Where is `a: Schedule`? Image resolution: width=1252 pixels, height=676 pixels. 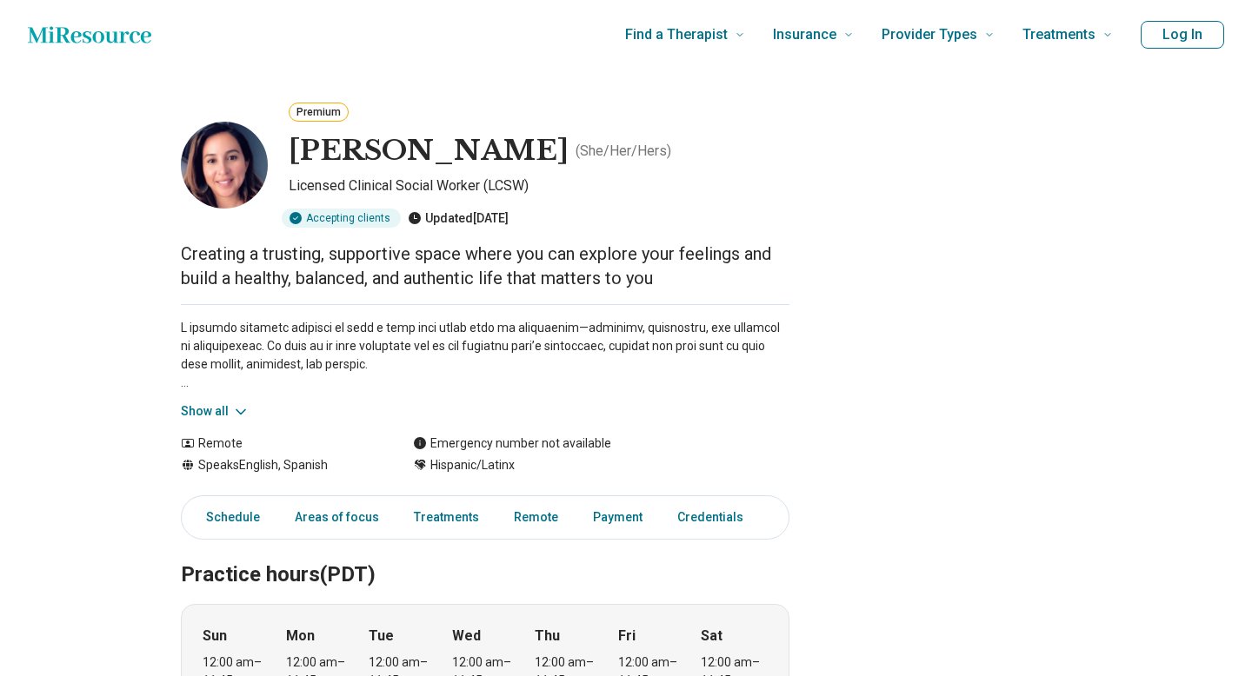
a: Schedule is located at coordinates (228, 517).